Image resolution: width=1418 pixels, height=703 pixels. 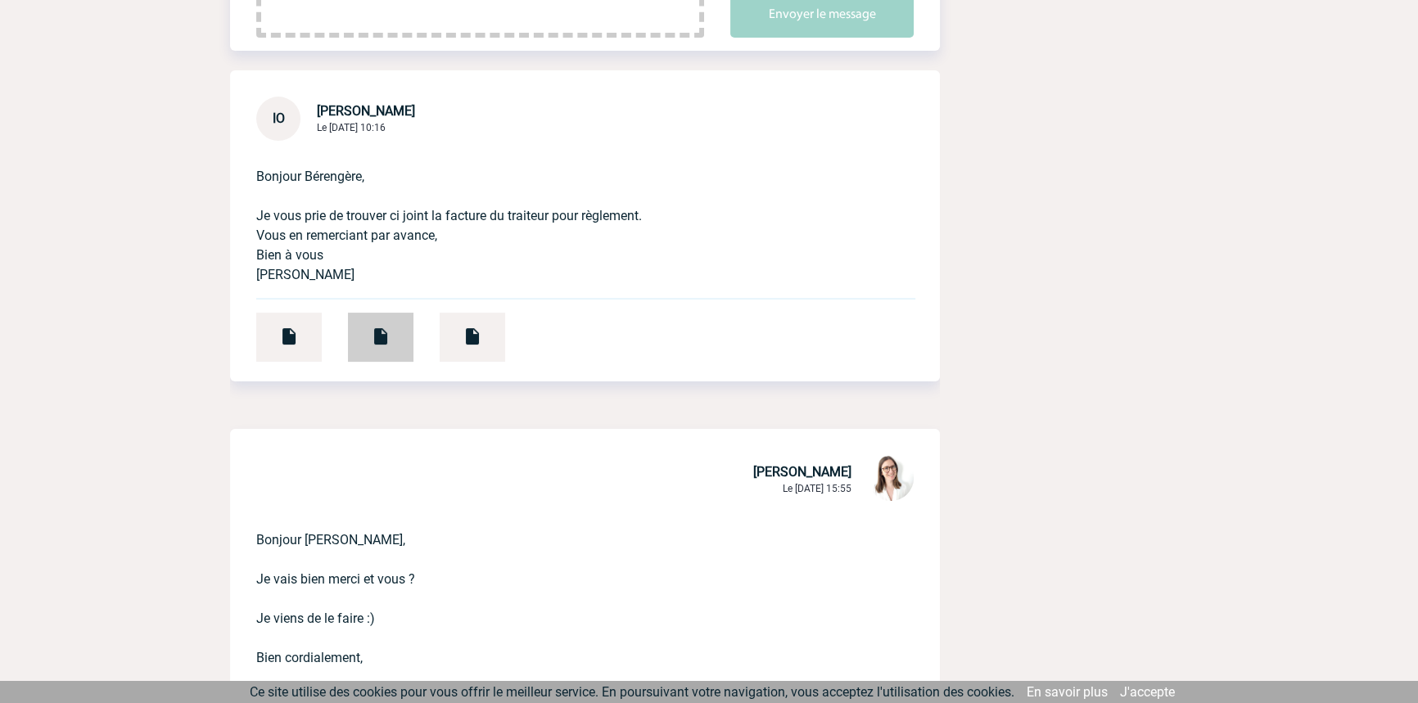 What do you see at coordinates (276, 329) in the screenshot?
I see `a: Conditions Générales de Vente SARL MASTE.pdf` at bounding box center [276, 329].